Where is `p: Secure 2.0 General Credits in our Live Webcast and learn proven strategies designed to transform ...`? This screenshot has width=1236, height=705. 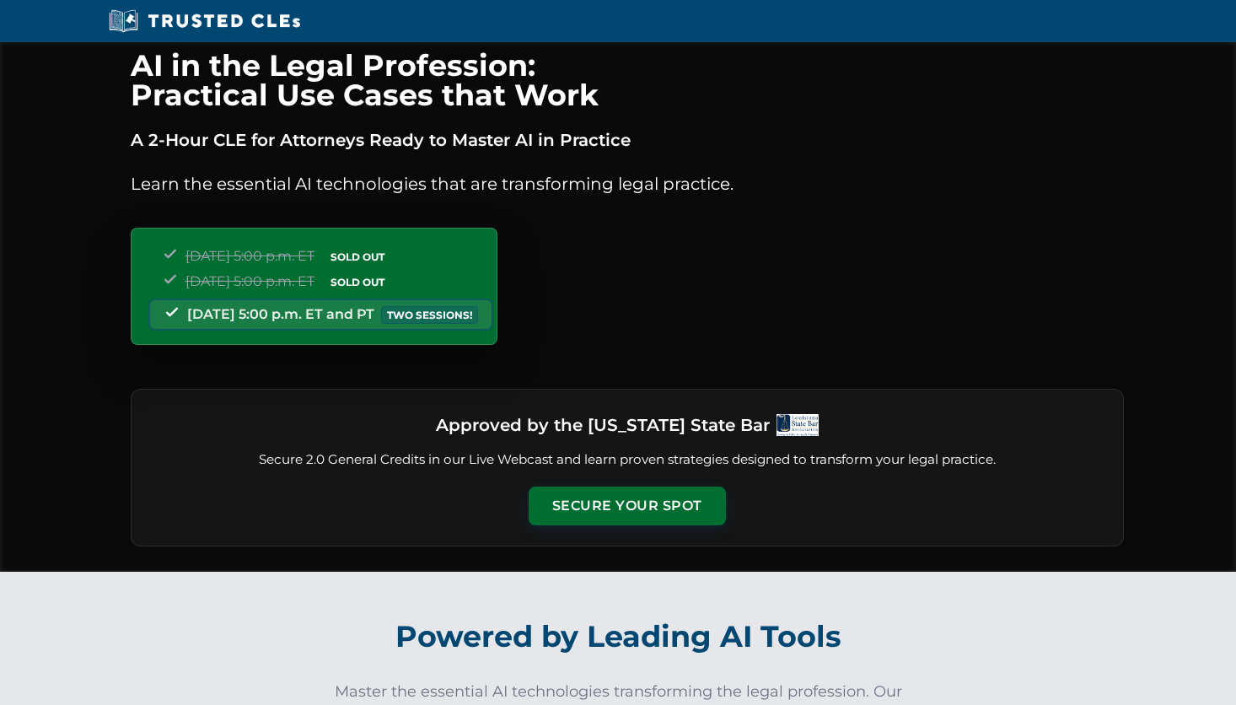 p: Secure 2.0 General Credits in our Live Webcast and learn proven strategies designed to transform ... is located at coordinates (627, 459).